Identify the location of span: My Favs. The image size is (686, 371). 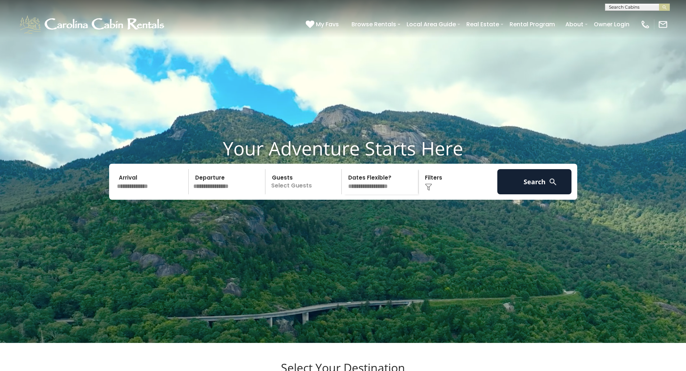
(327, 24).